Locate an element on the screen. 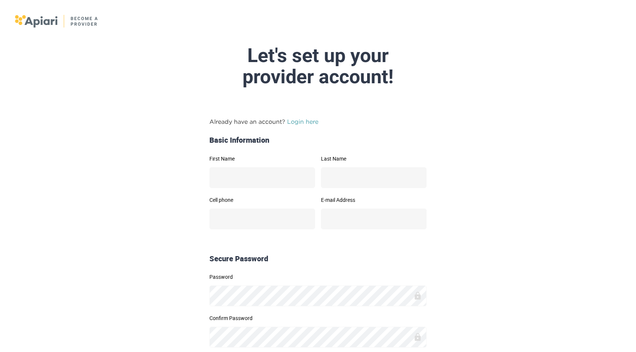  label: Password is located at coordinates (318, 277).